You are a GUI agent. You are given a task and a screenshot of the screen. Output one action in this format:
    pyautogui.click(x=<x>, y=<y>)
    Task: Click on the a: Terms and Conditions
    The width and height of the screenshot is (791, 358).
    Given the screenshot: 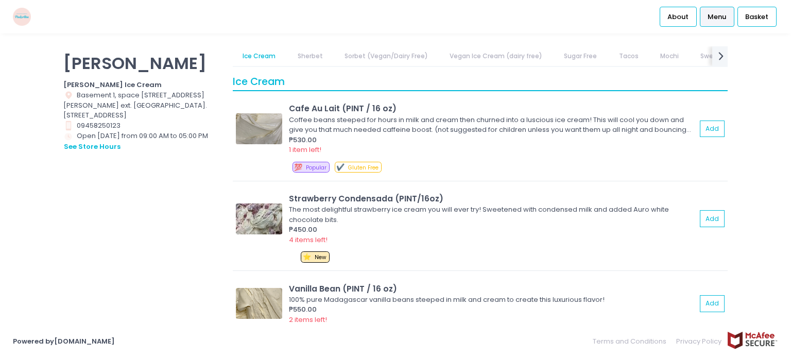 What is the action you would take?
    pyautogui.click(x=632, y=341)
    